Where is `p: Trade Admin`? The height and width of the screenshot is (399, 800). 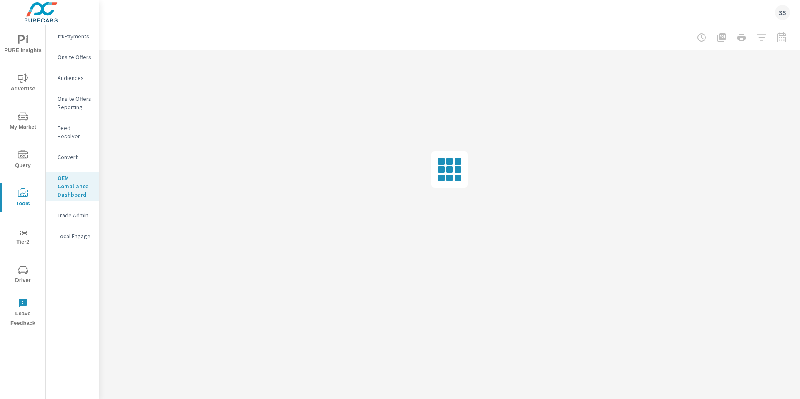 p: Trade Admin is located at coordinates (75, 216).